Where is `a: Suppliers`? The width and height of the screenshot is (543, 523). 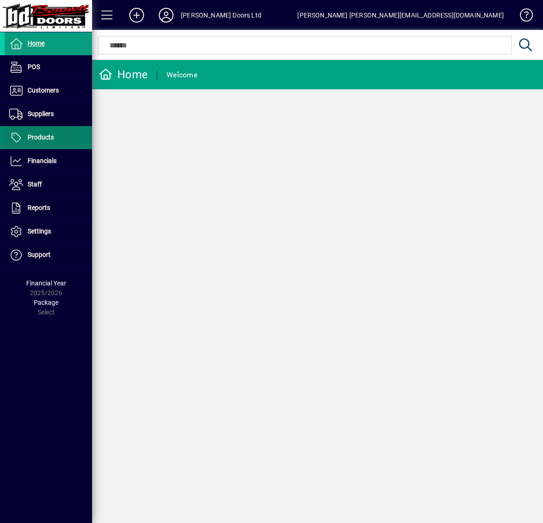
a: Suppliers is located at coordinates (48, 114).